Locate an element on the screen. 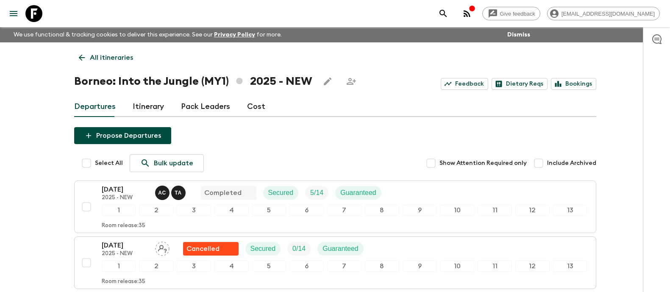  span: Include Archived is located at coordinates (572, 163).